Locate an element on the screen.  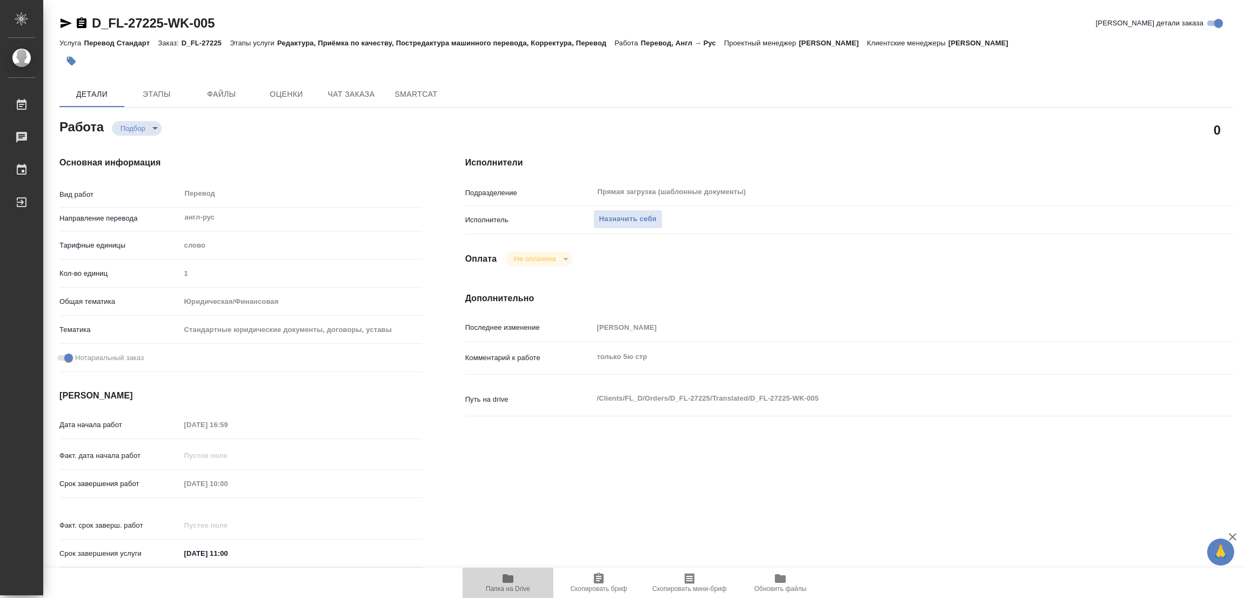
span: Скопировать бриф is located at coordinates (598, 589).